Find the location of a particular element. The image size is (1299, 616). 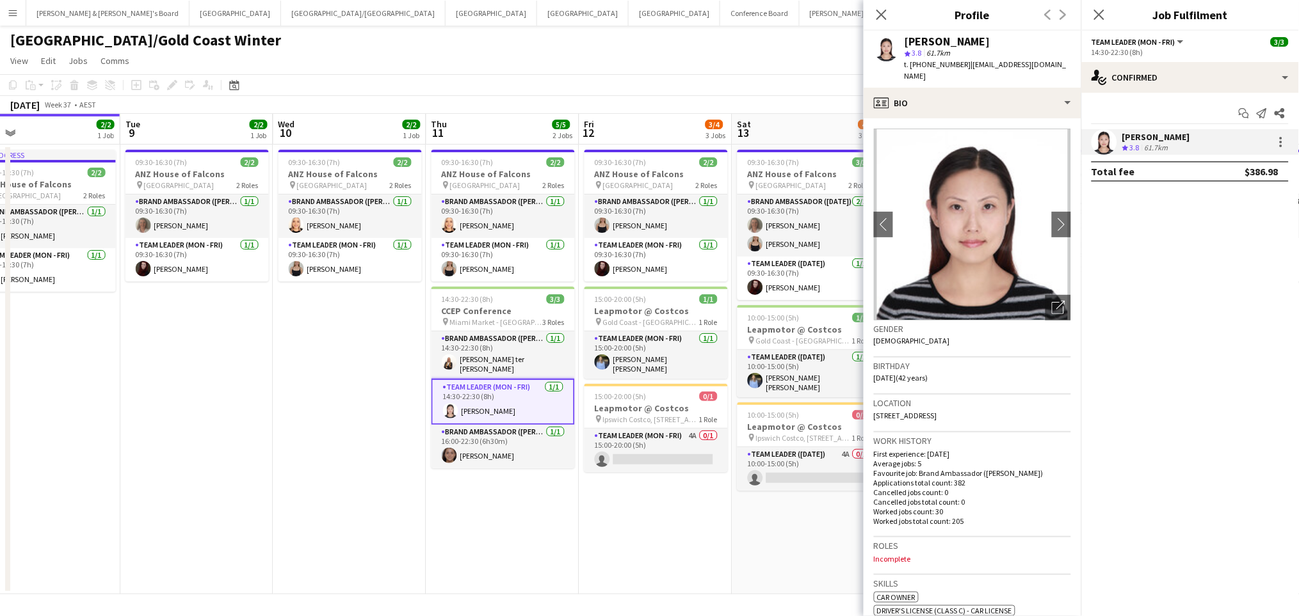

span: 15:00-20:00 (5h) is located at coordinates (620, 299).